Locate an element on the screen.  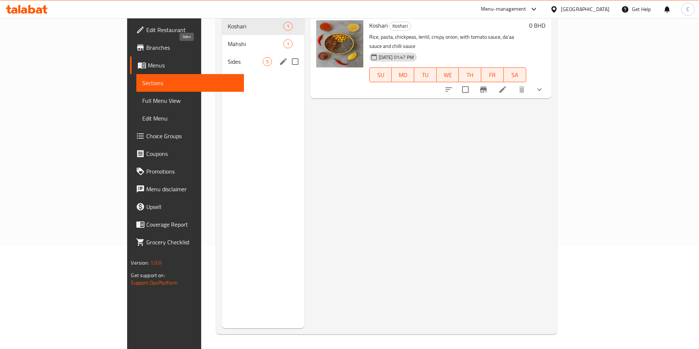
span: Grocery Checklist is located at coordinates (192, 242).